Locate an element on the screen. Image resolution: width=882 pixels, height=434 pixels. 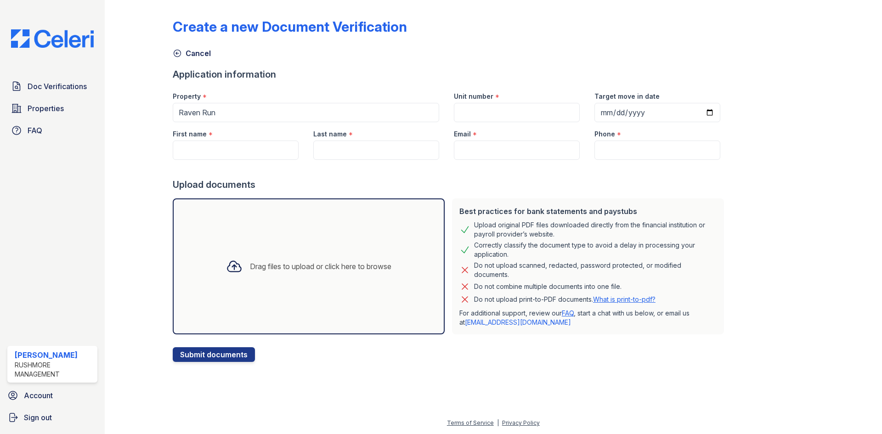
div: Rushmore Management is located at coordinates (54, 370).